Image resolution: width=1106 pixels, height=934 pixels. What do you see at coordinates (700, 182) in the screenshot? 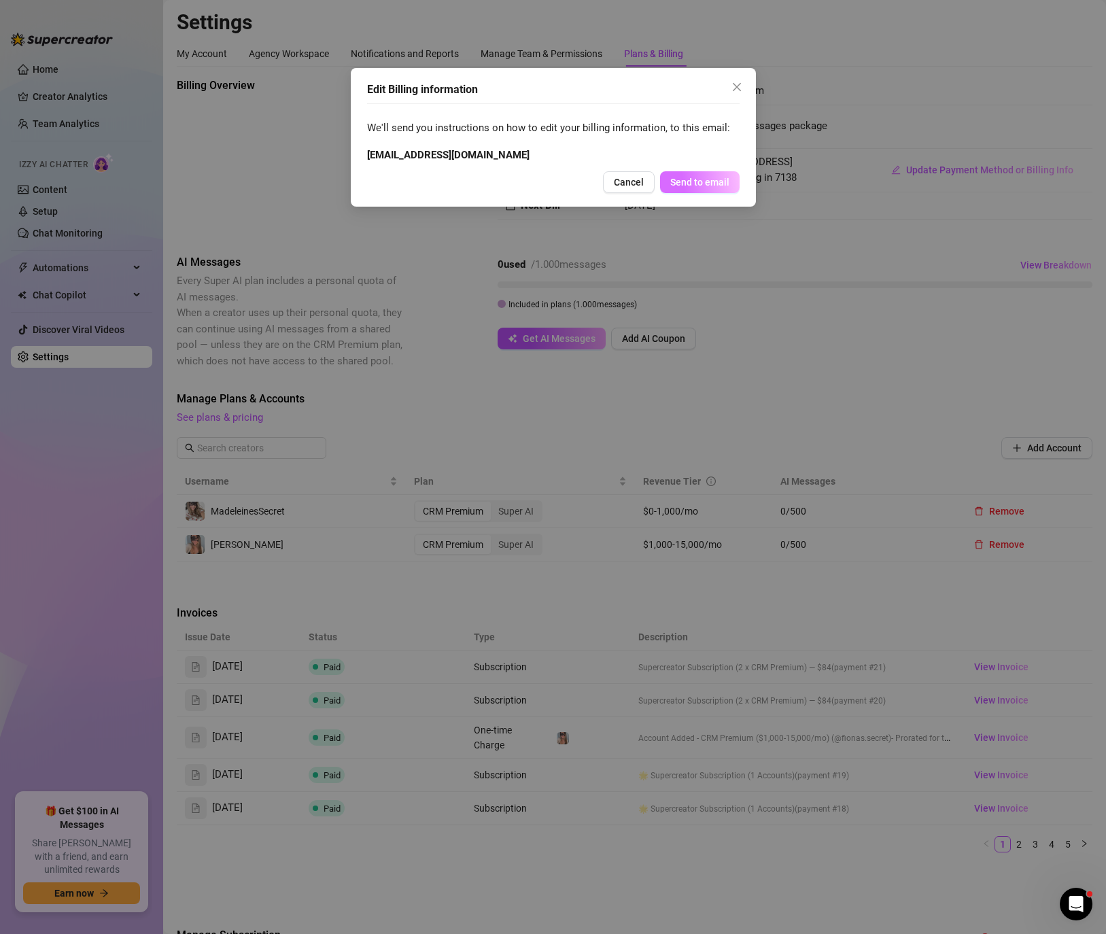
I see `button: Send to email` at bounding box center [700, 182].